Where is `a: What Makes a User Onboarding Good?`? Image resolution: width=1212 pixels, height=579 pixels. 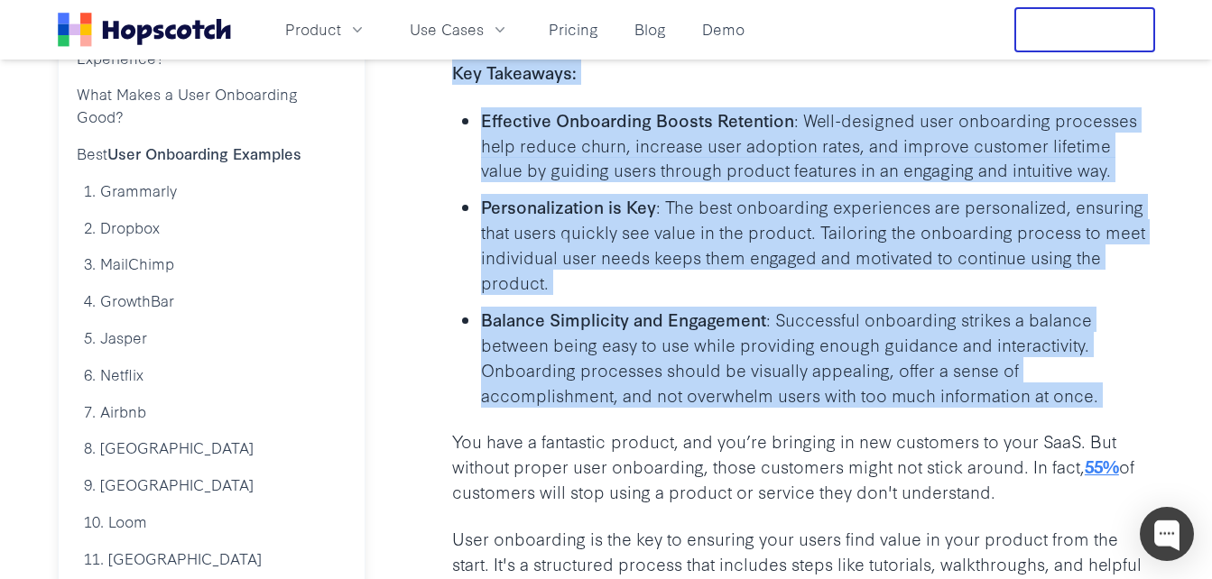
a: What Makes a User Onboarding Good? is located at coordinates (211, 106).